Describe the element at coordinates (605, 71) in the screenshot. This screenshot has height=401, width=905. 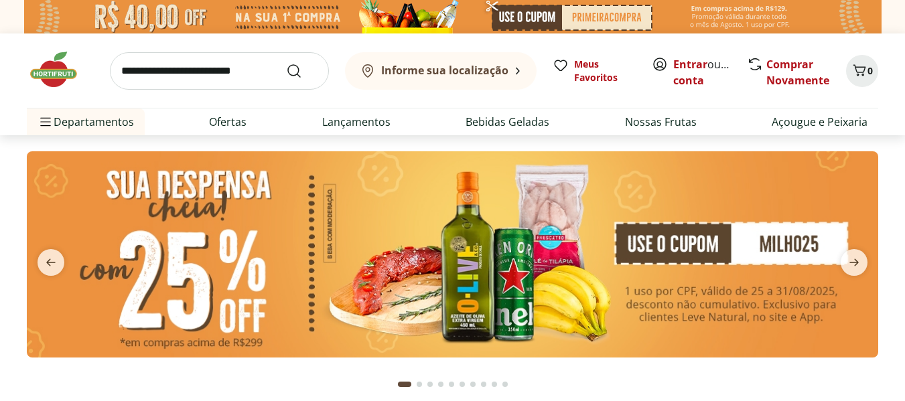
I see `span: Meus Favoritos` at that location.